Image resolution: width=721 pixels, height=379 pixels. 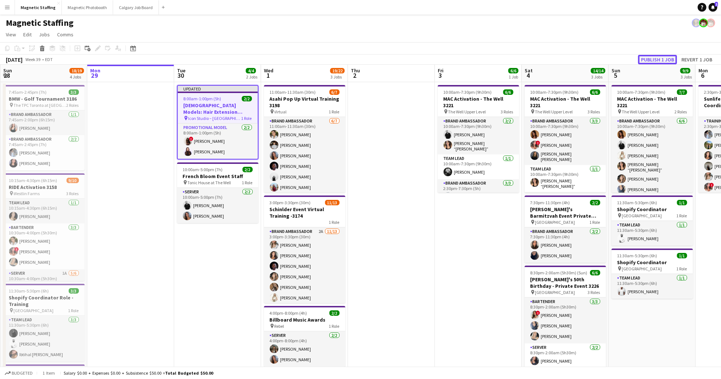 I want to click on span: 6, so click(x=702, y=75).